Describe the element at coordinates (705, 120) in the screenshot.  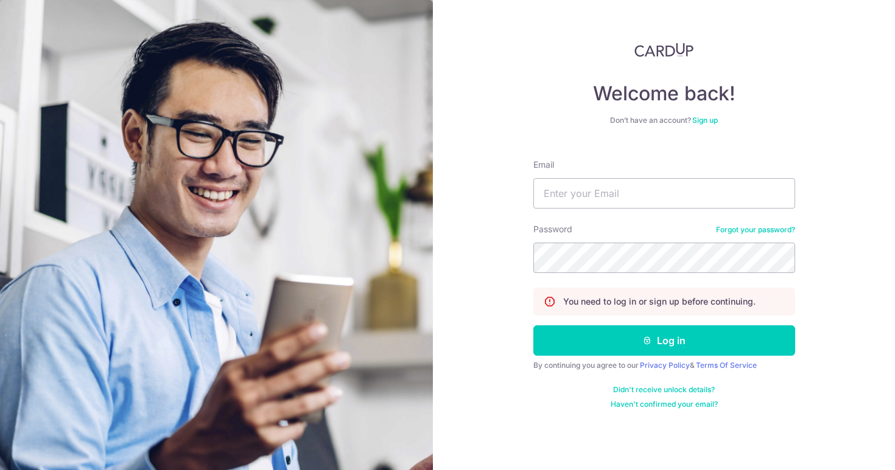
I see `a: Sign up` at that location.